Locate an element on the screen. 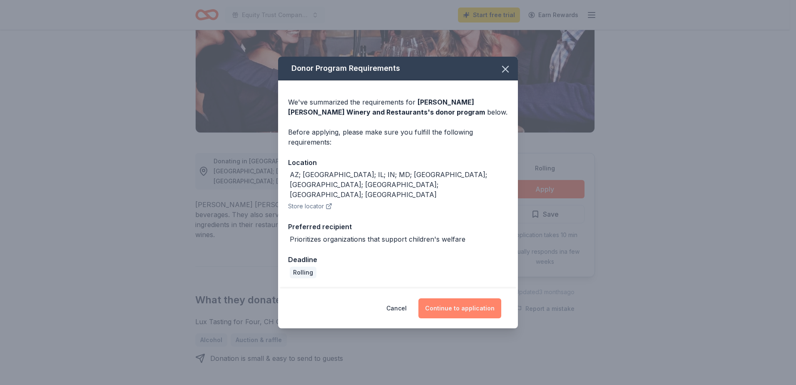 The width and height of the screenshot is (796, 385). div: Location is located at coordinates (398, 162).